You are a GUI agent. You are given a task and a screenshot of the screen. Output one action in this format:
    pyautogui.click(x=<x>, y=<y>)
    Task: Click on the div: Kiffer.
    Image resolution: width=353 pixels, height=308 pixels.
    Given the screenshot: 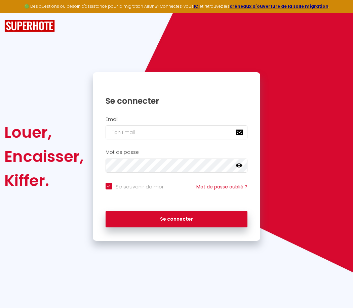 What is the action you would take?
    pyautogui.click(x=44, y=181)
    